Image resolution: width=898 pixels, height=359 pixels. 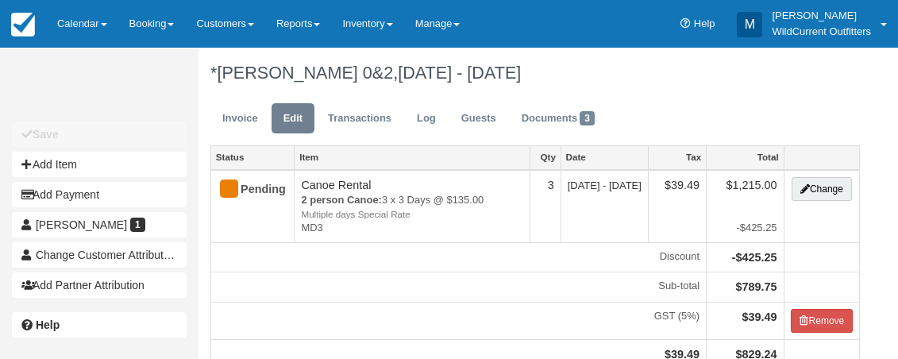 What do you see at coordinates (240, 118) in the screenshot?
I see `a: Invoice` at bounding box center [240, 118].